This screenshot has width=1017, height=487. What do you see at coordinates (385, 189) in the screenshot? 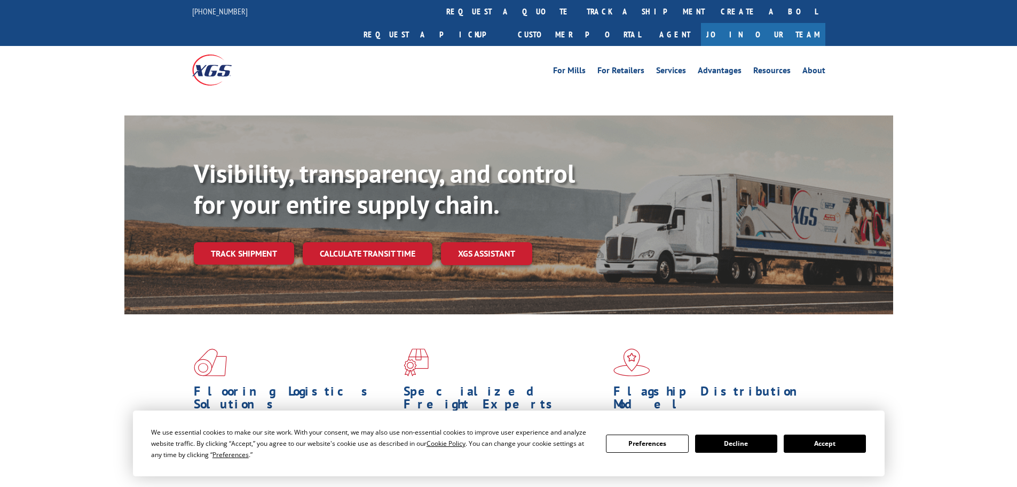
I see `b: Visibility, transparency, and control for your entire supply chain.` at bounding box center [385, 189].